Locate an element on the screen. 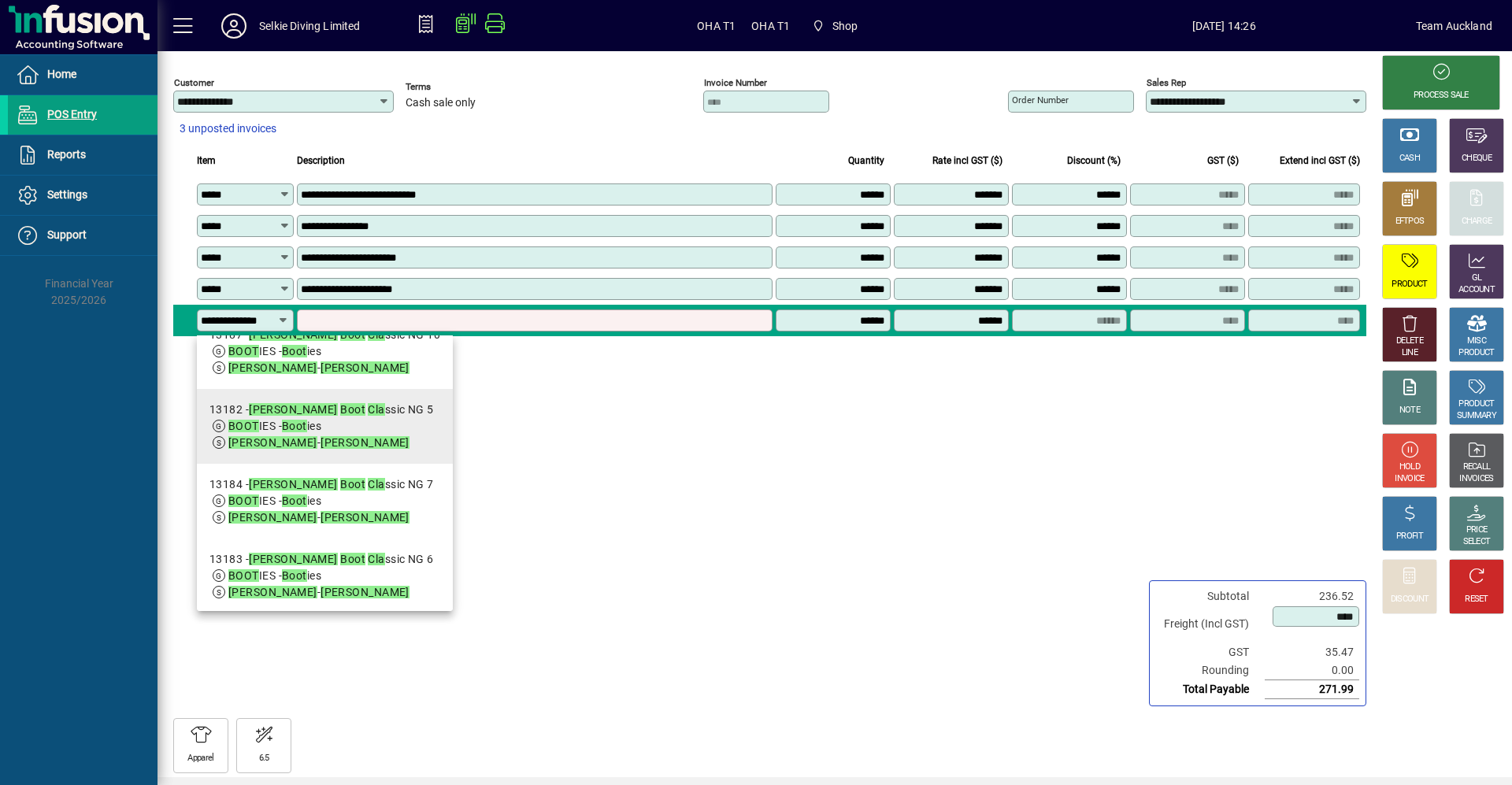 Image resolution: width=1512 pixels, height=785 pixels. div: Team Auckland is located at coordinates (1453, 26).